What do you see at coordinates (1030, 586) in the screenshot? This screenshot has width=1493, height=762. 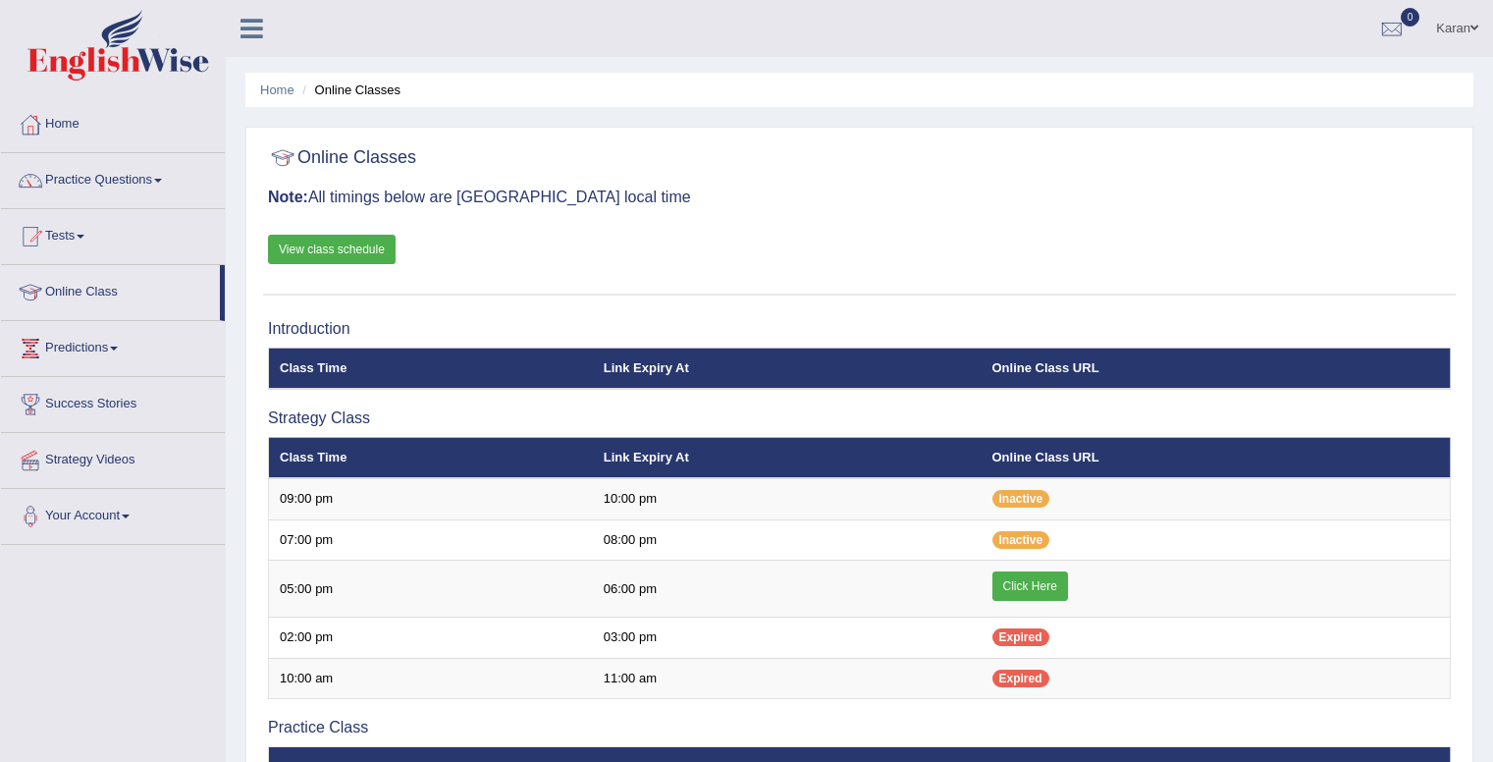 I see `a: Click Here` at bounding box center [1030, 586].